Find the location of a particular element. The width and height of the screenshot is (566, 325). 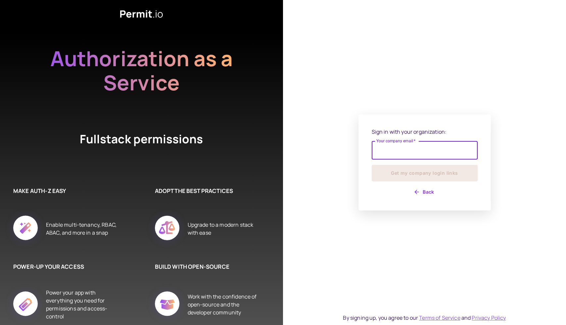

h6: MAKE AUTH-Z EASY is located at coordinates (67, 191).